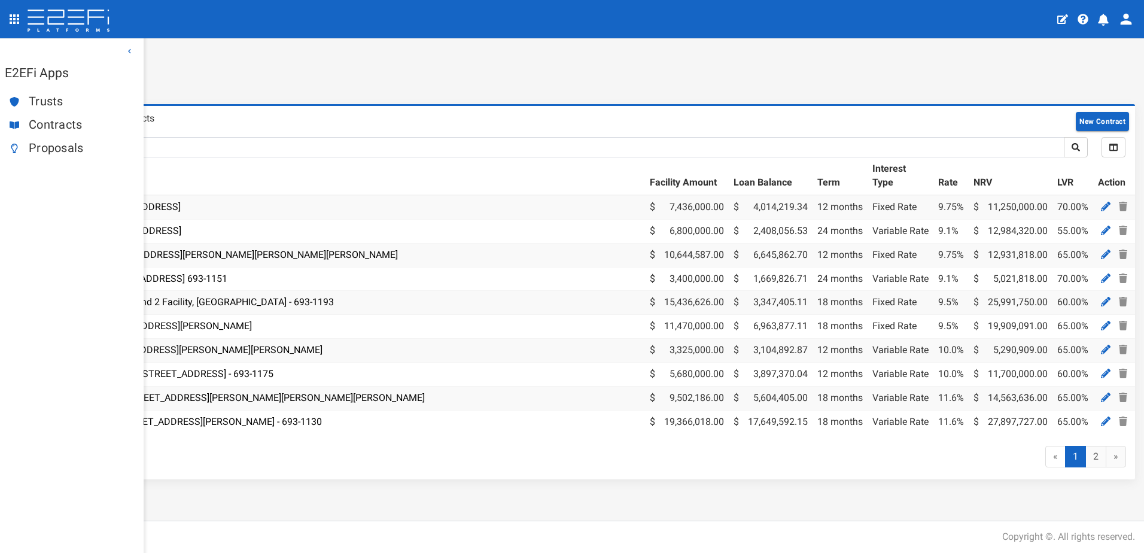  Describe the element at coordinates (687, 279) in the screenshot. I see `td: 3,400,000.00` at that location.